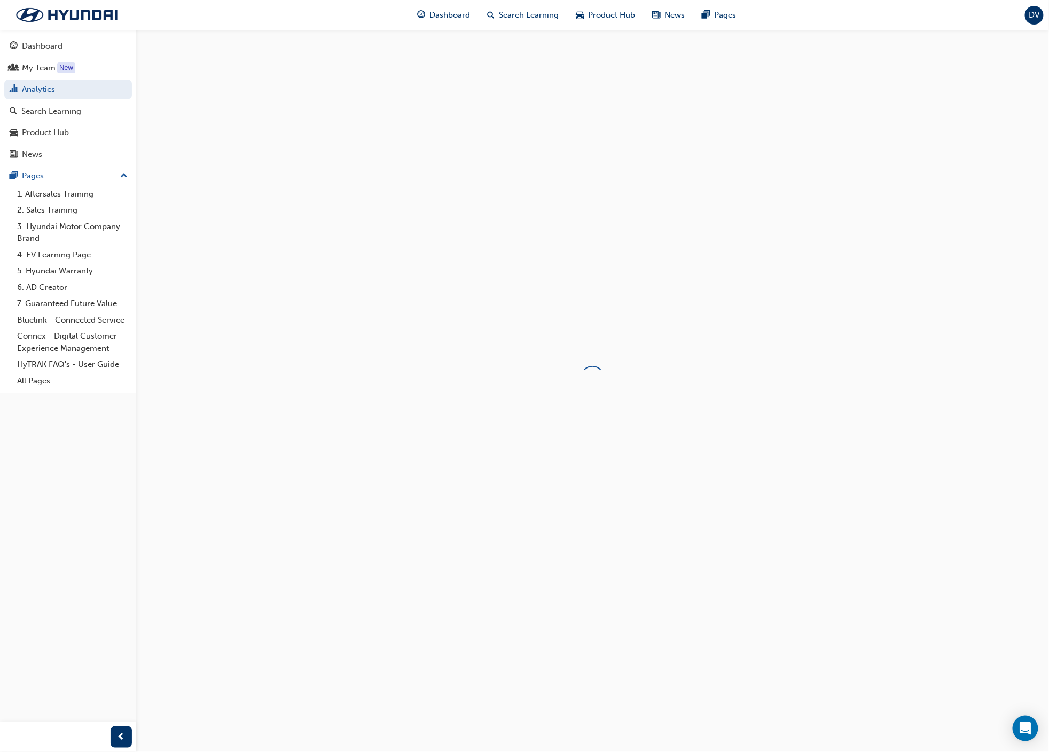 Image resolution: width=1049 pixels, height=752 pixels. Describe the element at coordinates (72, 287) in the screenshot. I see `a: 6. AD Creator` at that location.